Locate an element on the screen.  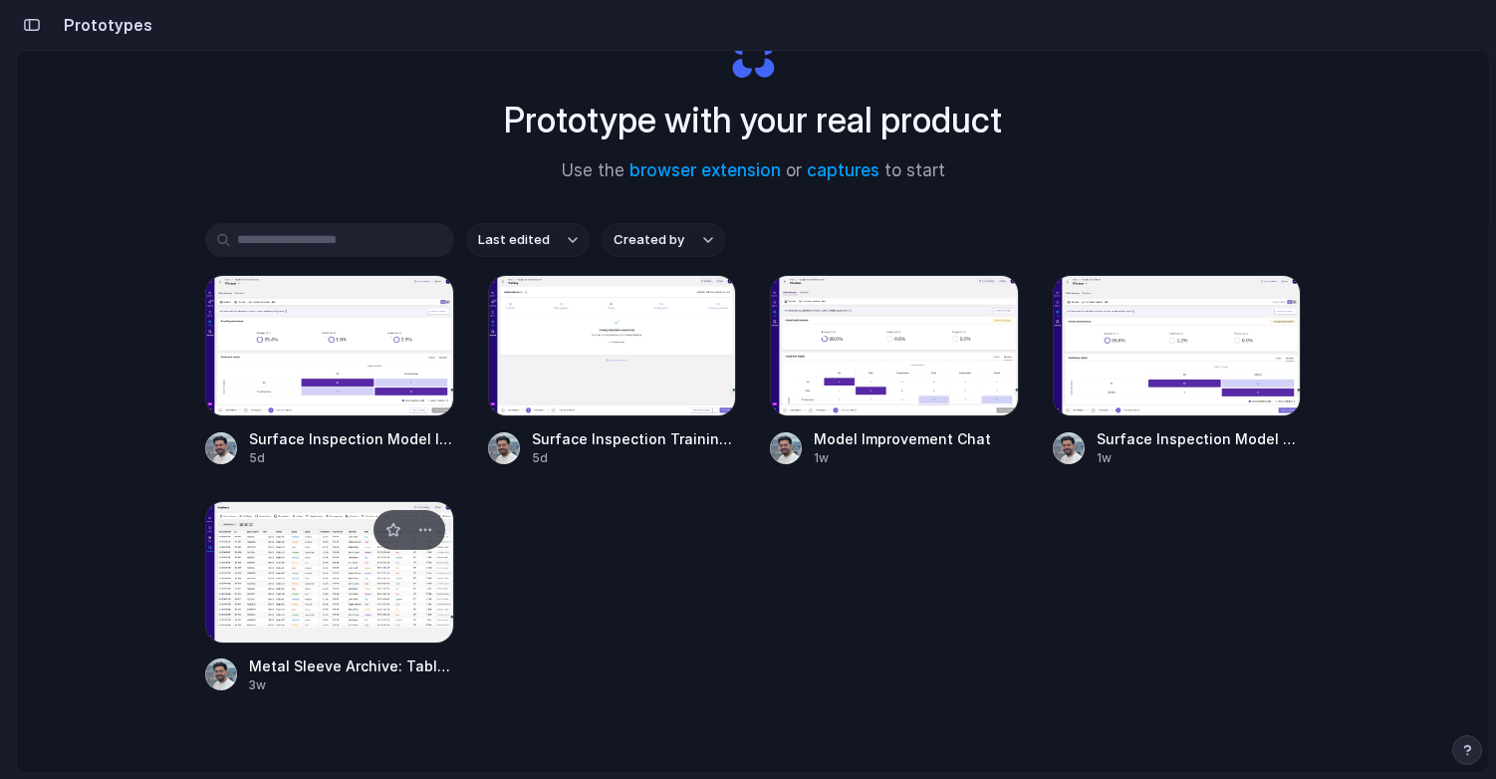
a: browser extension is located at coordinates (705, 170).